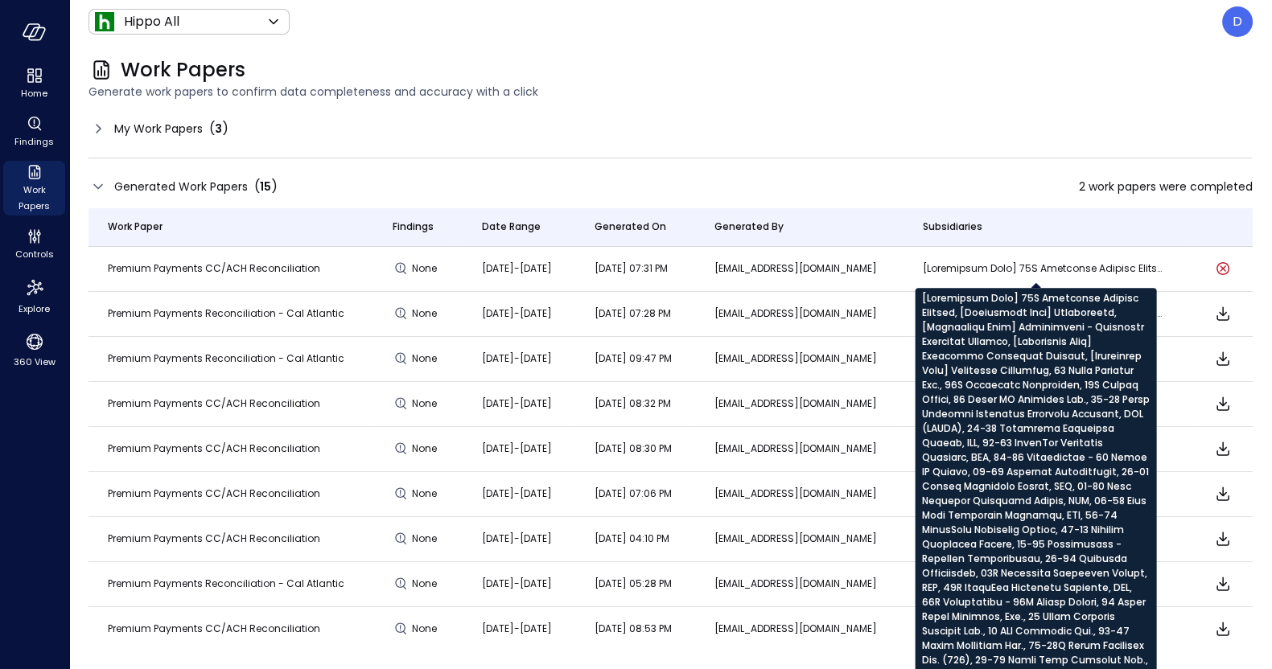  What do you see at coordinates (1237, 22) in the screenshot?
I see `div: Dfreeman` at bounding box center [1237, 22].